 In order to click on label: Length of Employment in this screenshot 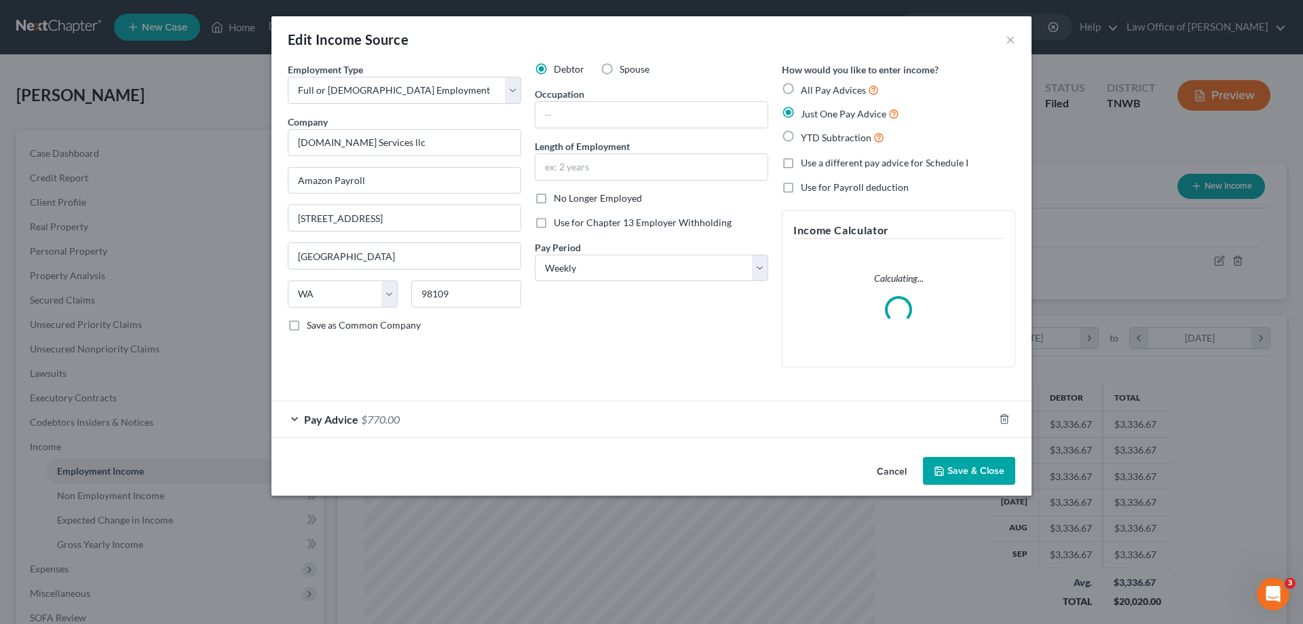, I will do `click(582, 146)`.